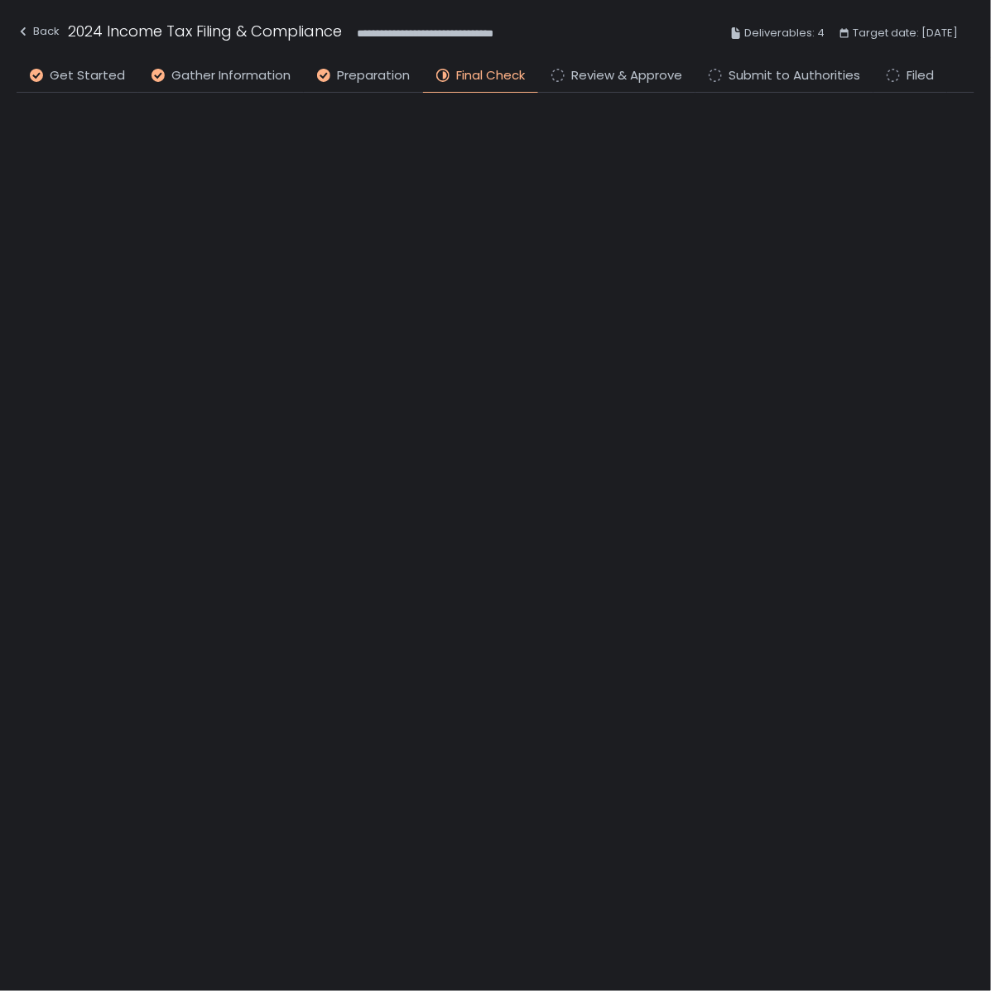 The image size is (991, 991). I want to click on span: Final Check, so click(490, 75).